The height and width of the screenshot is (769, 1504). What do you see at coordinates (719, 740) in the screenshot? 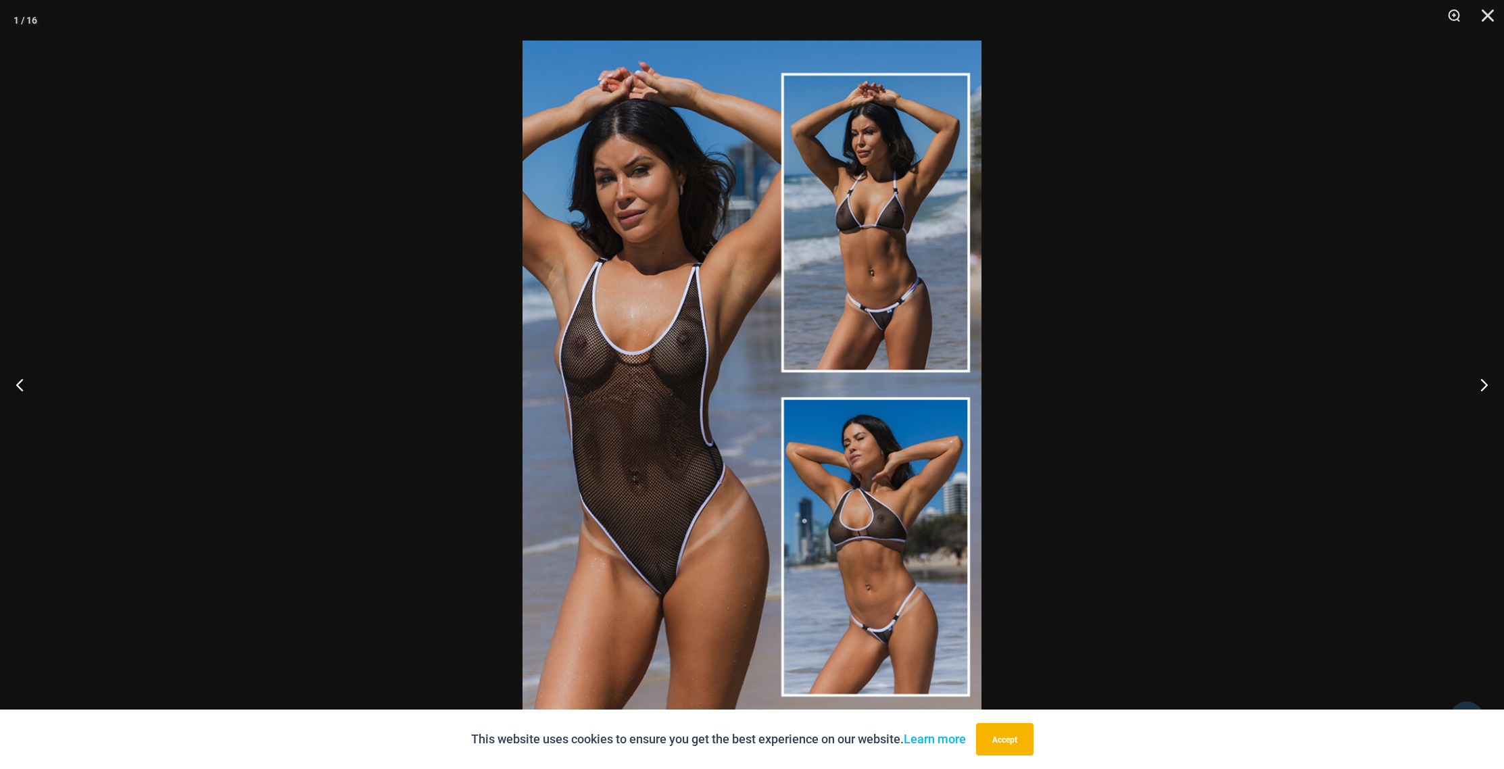
I see `p: This website uses cookies to ensure you get the best experience on our website.` at bounding box center [719, 740].